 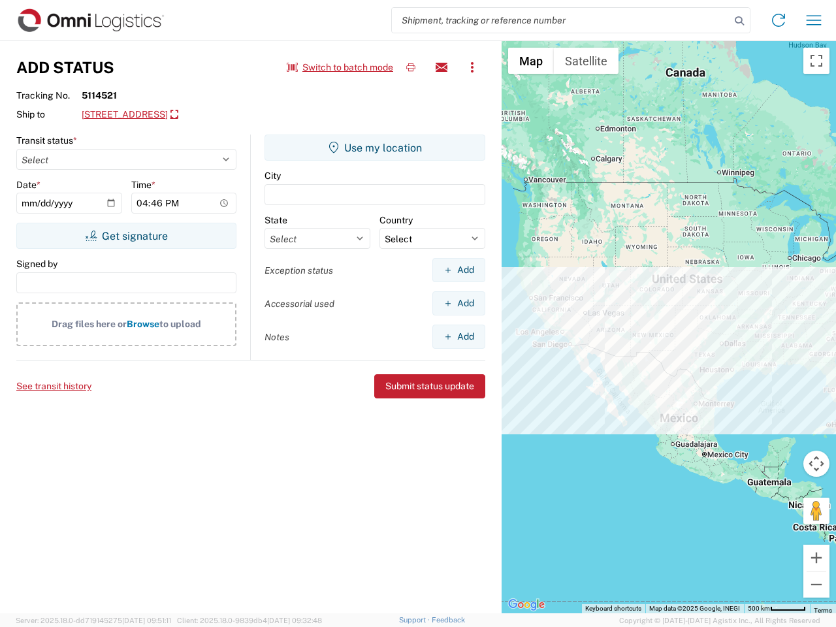 I want to click on span: Ship to, so click(x=49, y=114).